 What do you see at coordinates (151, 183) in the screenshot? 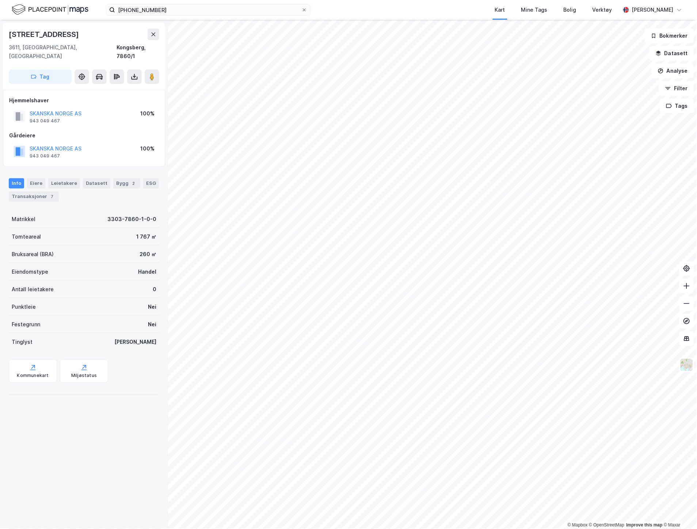
I see `div: ESG` at bounding box center [151, 183].